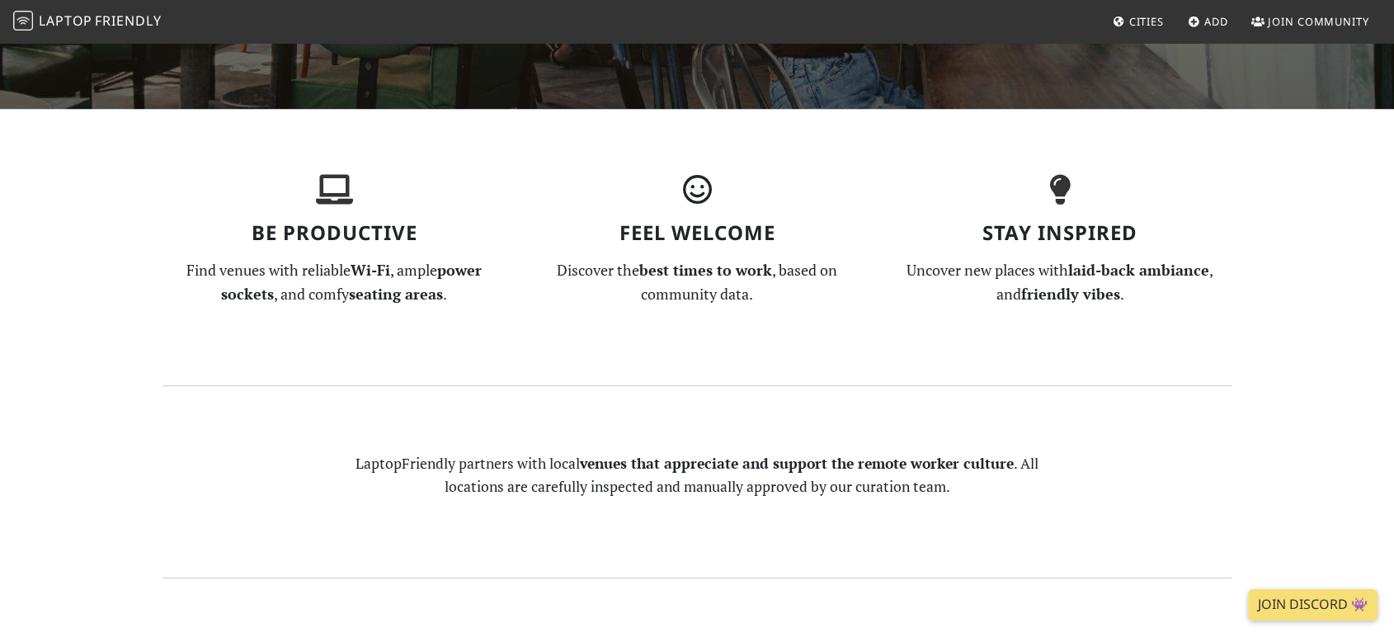 This screenshot has height=637, width=1394. Describe the element at coordinates (1060, 282) in the screenshot. I see `p: Uncover new places with , and .` at that location.